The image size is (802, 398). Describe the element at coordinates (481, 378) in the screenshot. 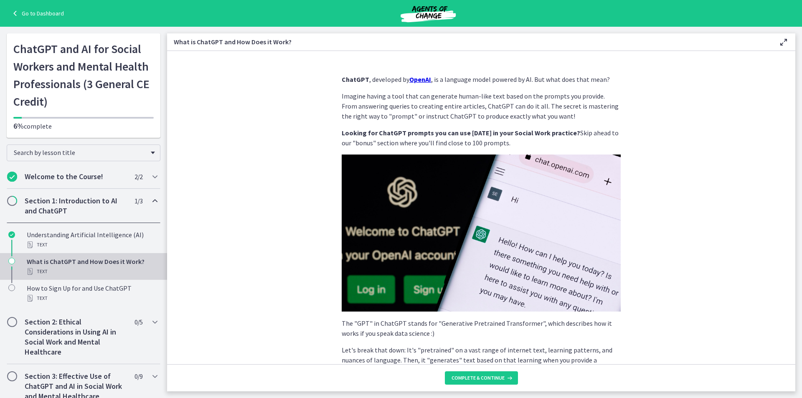

I see `button: Complete & continue` at that location.